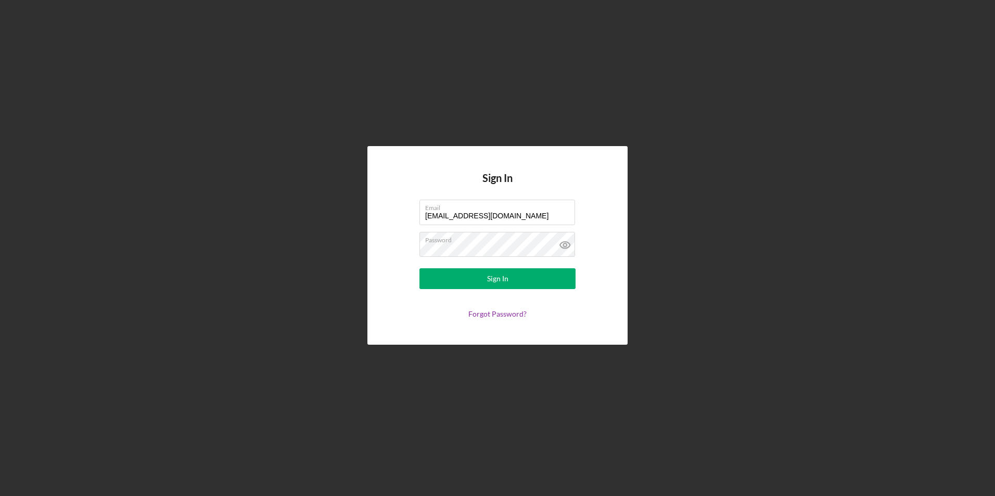  I want to click on label: Email, so click(500, 206).